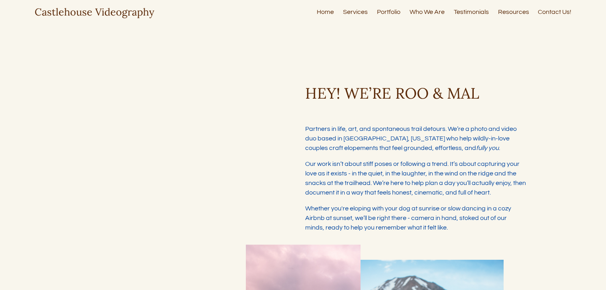  What do you see at coordinates (487, 148) in the screenshot?
I see `em: fully you` at bounding box center [487, 148].